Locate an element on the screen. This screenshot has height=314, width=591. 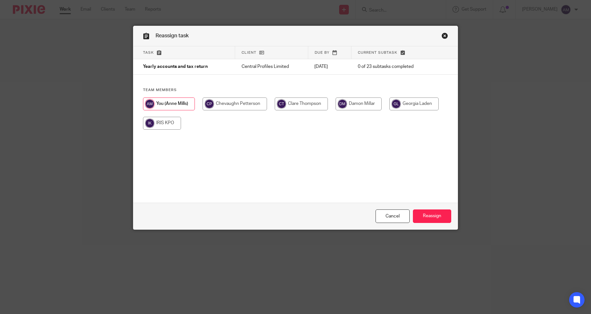
span: Client is located at coordinates (249, 52).